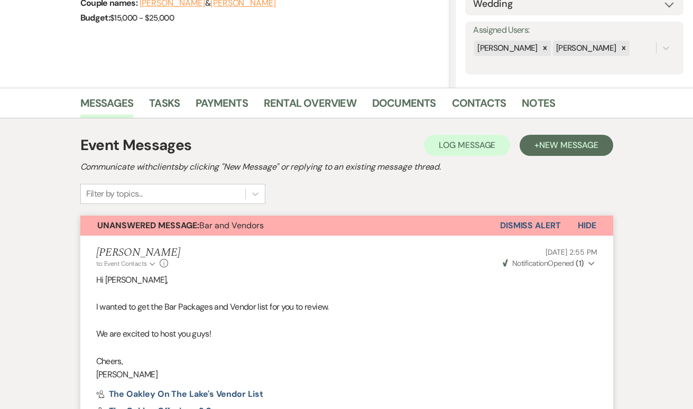 The width and height of the screenshot is (693, 409). What do you see at coordinates (186, 394) in the screenshot?
I see `span: The Oakley on the Lake's Vendor List` at bounding box center [186, 394].